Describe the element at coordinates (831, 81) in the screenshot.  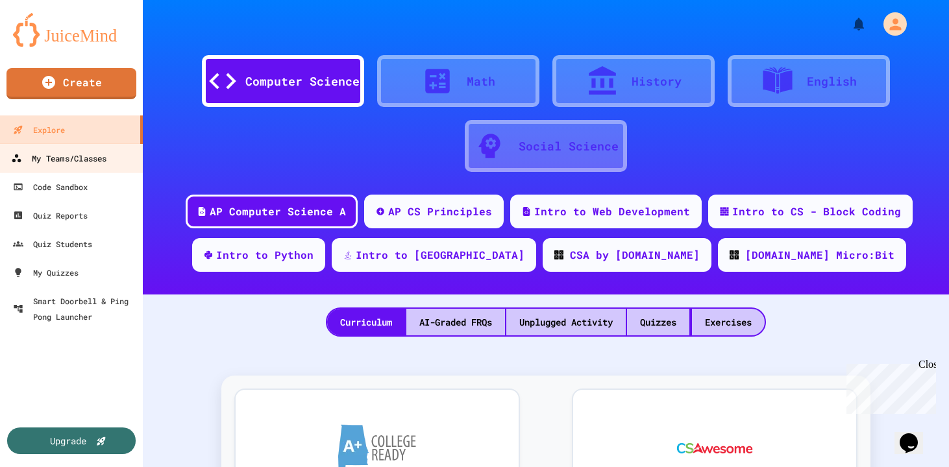
I see `div: English` at that location.